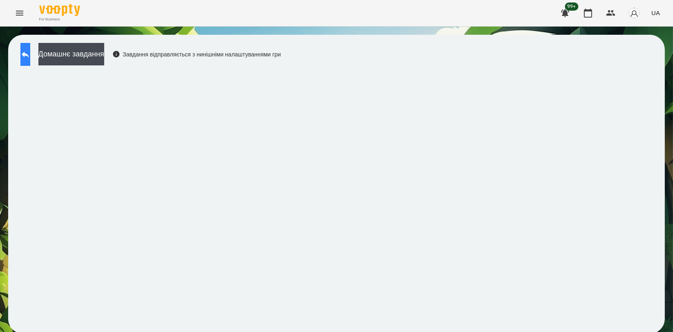 Image resolution: width=673 pixels, height=332 pixels. Describe the element at coordinates (20, 13) in the screenshot. I see `button: Menu` at that location.